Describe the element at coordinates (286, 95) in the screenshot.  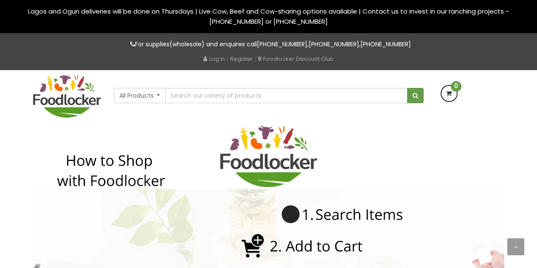
I see `input: Search our variety of products` at that location.